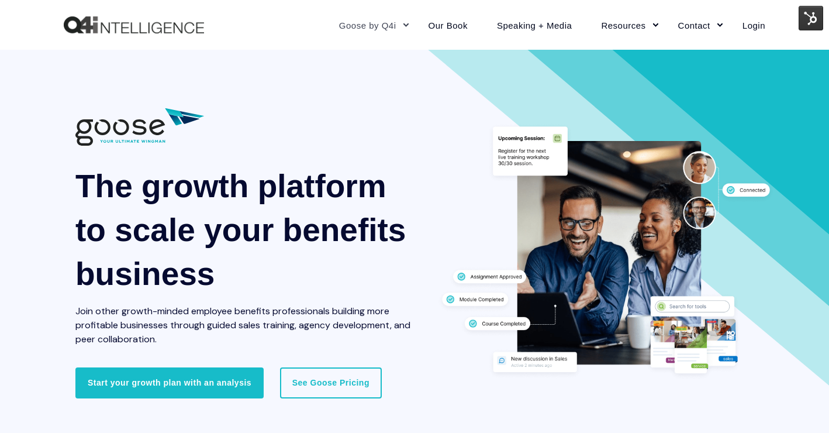 This screenshot has width=829, height=433. I want to click on img: HubSpot Tools Menu Toggle, so click(811, 18).